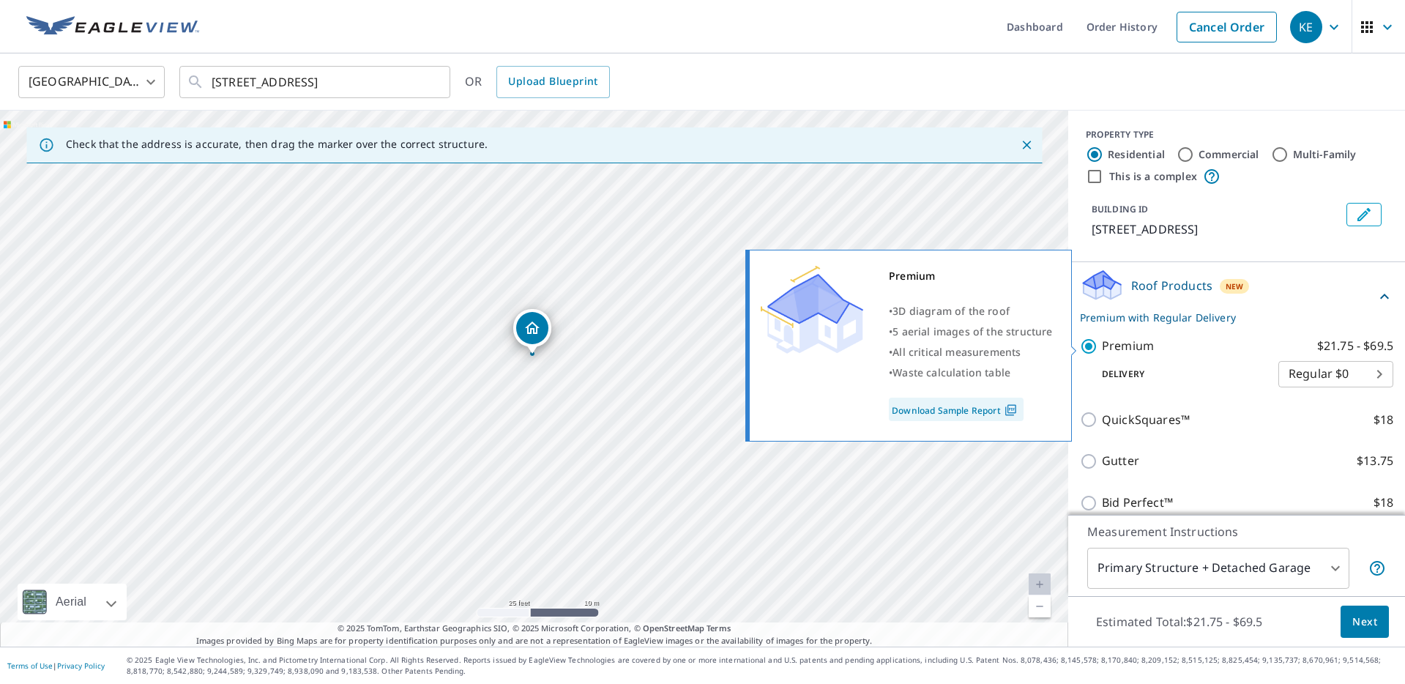 The height and width of the screenshot is (684, 1405). Describe the element at coordinates (1127, 345) in the screenshot. I see `p: Premium` at that location.